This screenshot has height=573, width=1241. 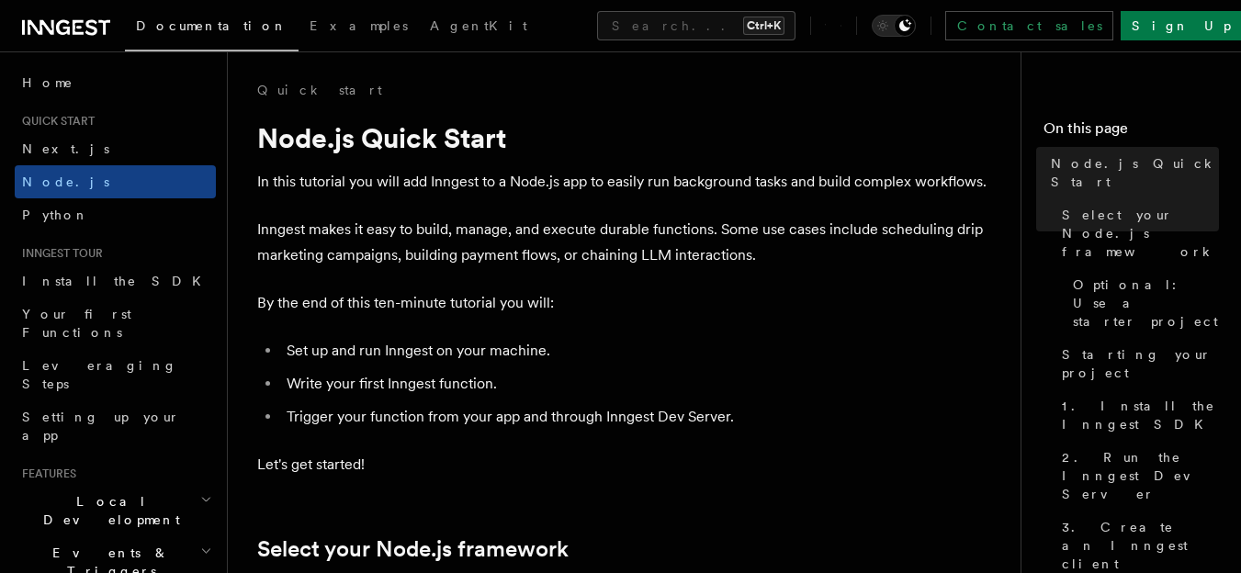 What do you see at coordinates (1142, 303) in the screenshot?
I see `a: Optional: Use a starter project` at bounding box center [1142, 303].